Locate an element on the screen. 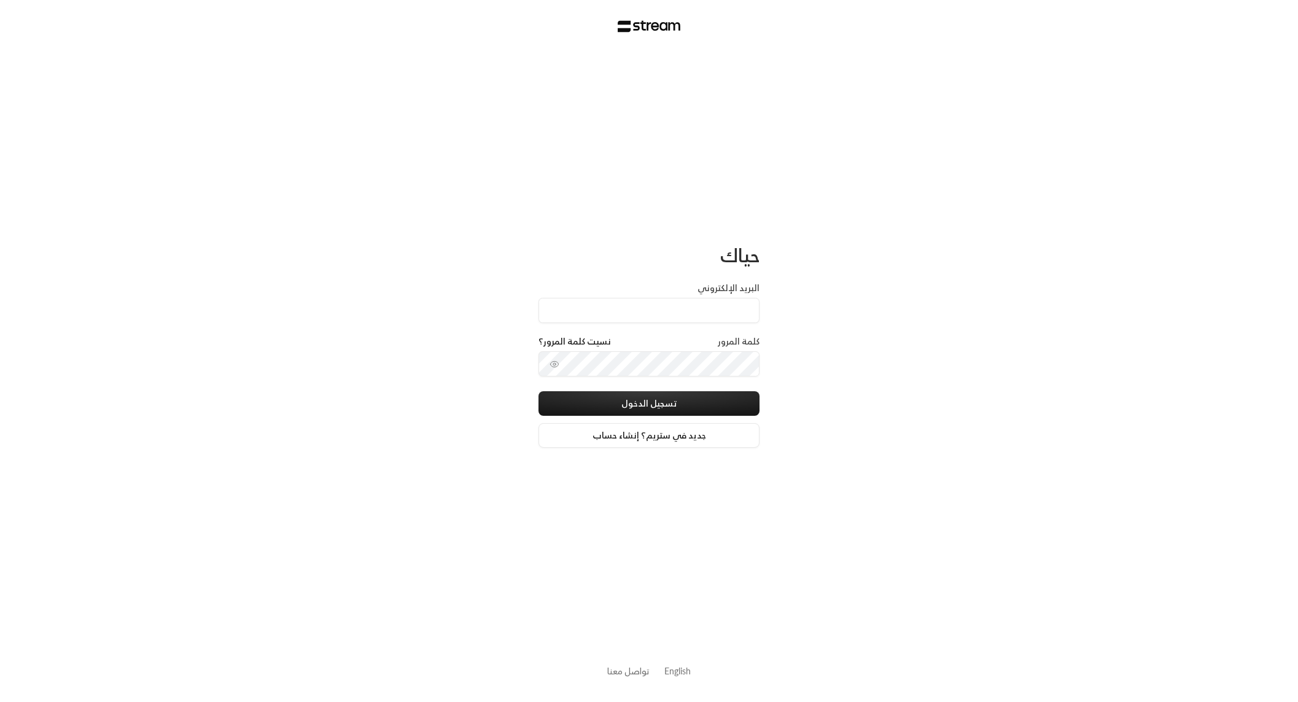 This screenshot has height=702, width=1298. button: toggle password visibility is located at coordinates (555, 364).